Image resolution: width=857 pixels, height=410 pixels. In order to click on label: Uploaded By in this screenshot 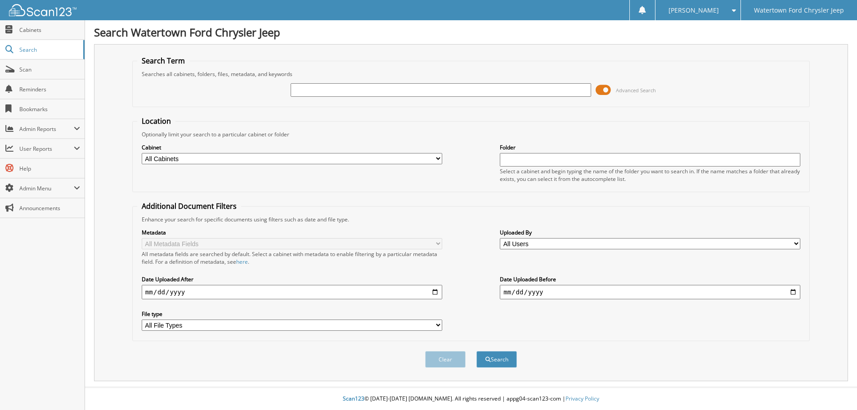, I will do `click(650, 232)`.